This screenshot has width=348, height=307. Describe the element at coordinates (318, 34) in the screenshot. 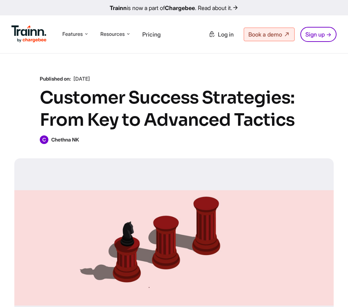

I see `a: Sign up →` at that location.